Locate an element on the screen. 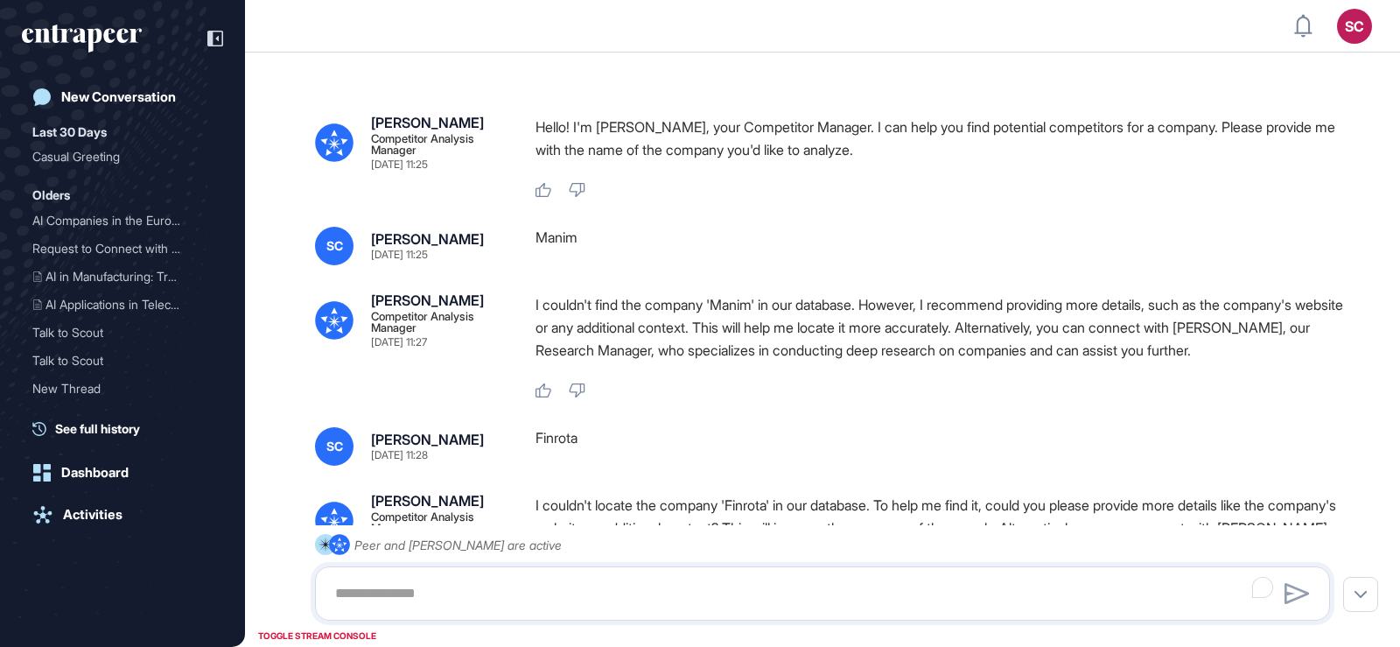  span: See full history is located at coordinates (97, 428).